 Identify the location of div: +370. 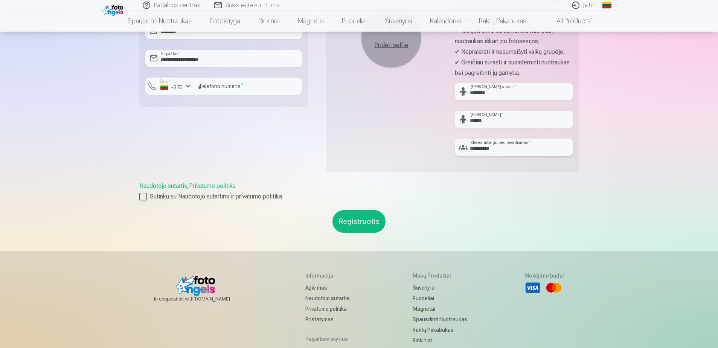
(172, 87).